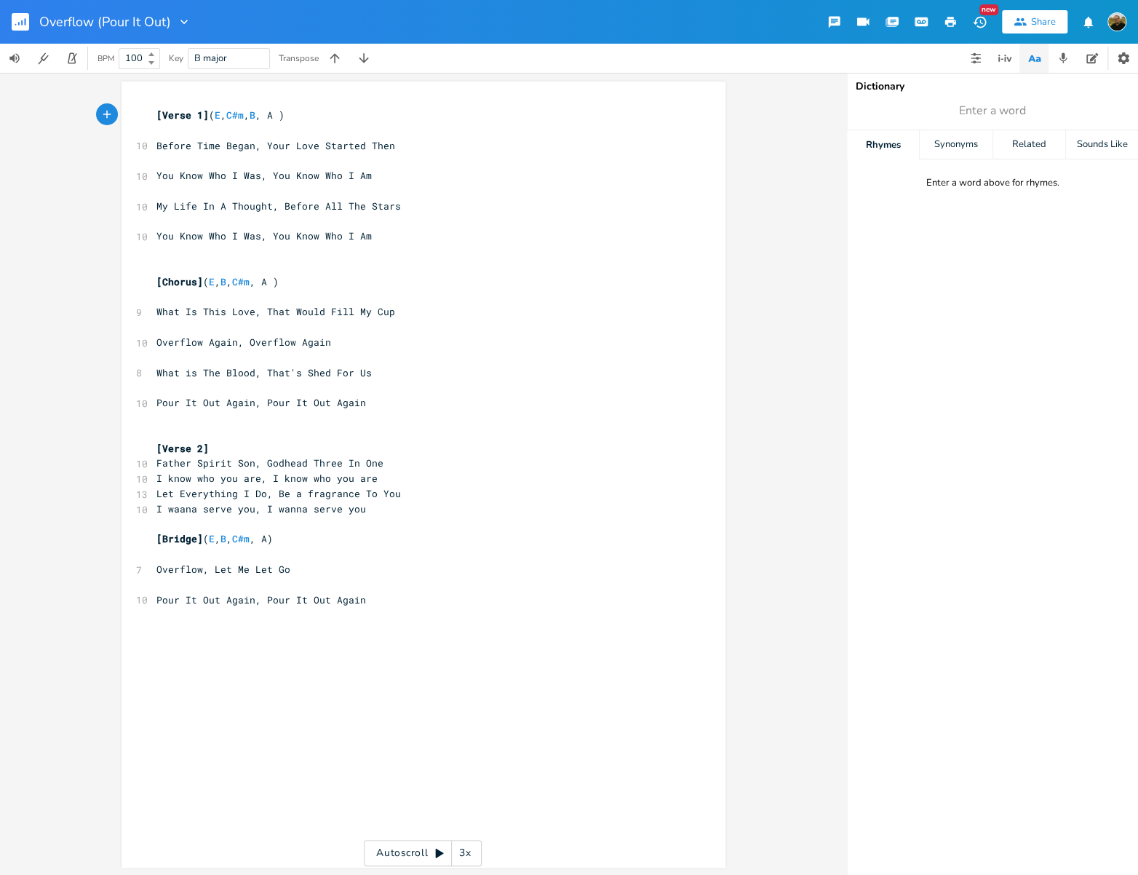  I want to click on span: Enter a word, so click(993, 111).